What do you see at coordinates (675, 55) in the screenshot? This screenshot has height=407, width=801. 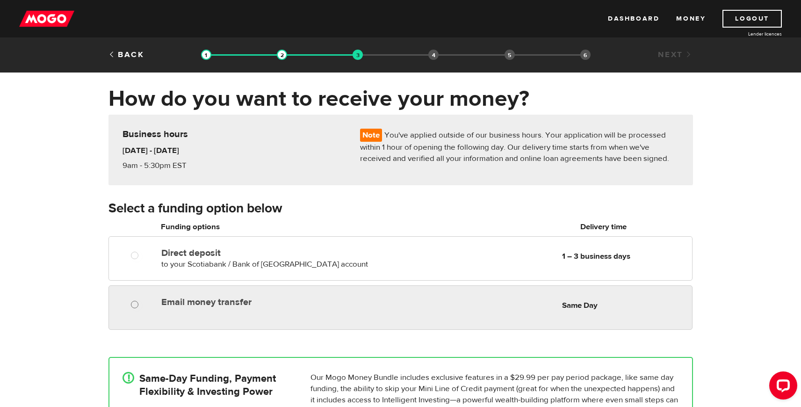 I see `a: Next` at bounding box center [675, 55].